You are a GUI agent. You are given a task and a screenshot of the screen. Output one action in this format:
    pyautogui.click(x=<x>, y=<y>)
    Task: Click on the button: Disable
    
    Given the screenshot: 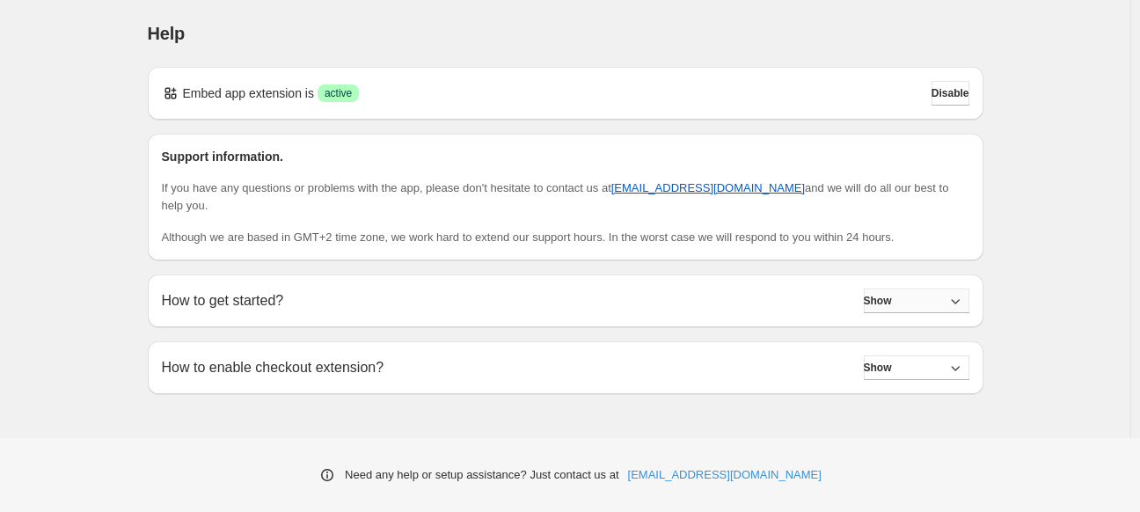 What is the action you would take?
    pyautogui.click(x=950, y=93)
    